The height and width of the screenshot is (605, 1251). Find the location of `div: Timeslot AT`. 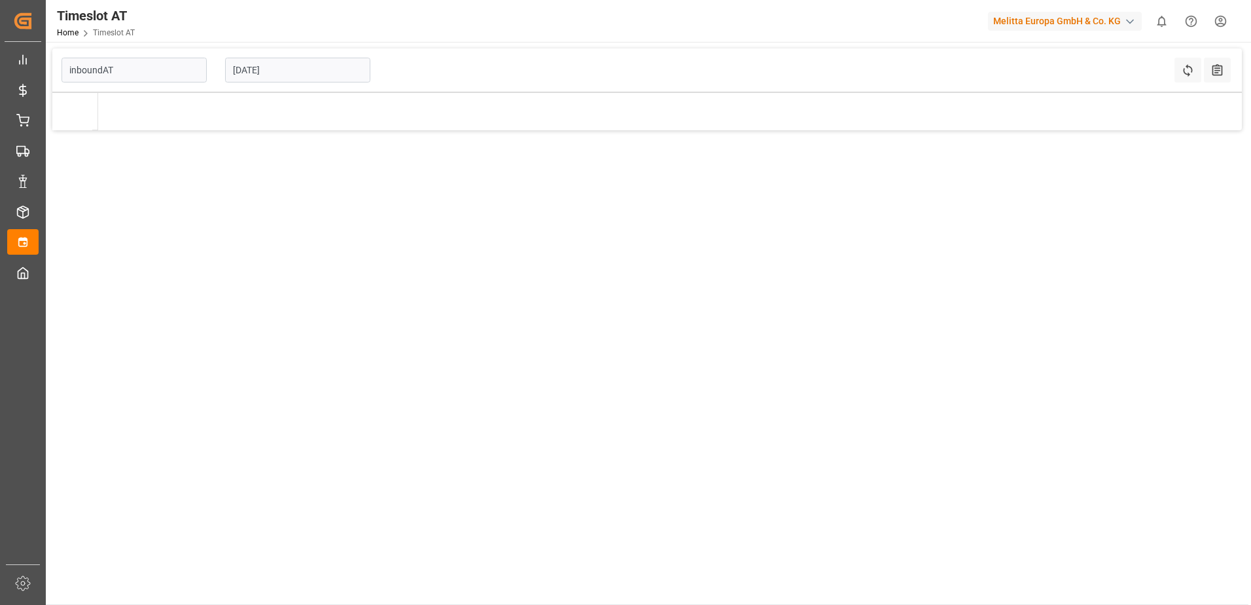

div: Timeslot AT is located at coordinates (96, 16).